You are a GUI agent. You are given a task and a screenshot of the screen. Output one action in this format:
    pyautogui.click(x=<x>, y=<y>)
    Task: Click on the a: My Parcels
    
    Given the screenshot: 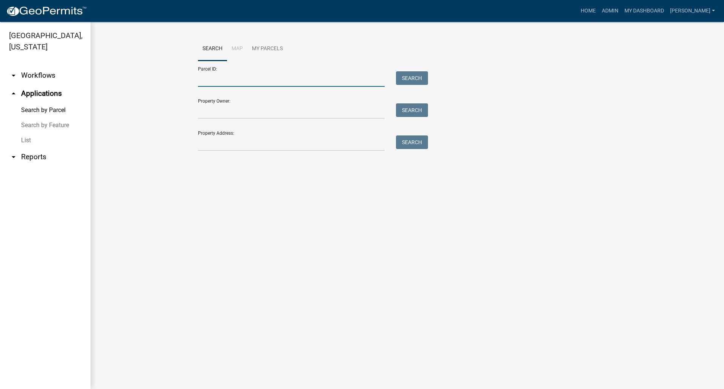 What is the action you would take?
    pyautogui.click(x=267, y=49)
    